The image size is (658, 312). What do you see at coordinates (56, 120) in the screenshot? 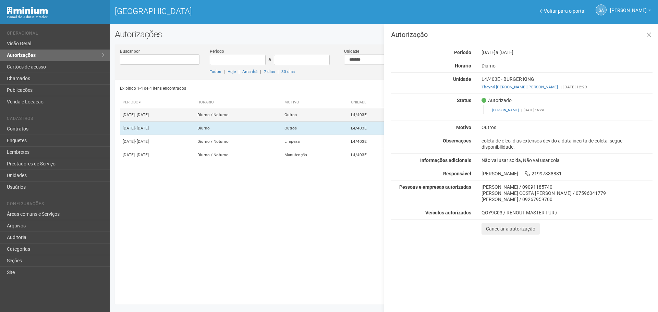
I see `li: Cadastros` at bounding box center [56, 120].